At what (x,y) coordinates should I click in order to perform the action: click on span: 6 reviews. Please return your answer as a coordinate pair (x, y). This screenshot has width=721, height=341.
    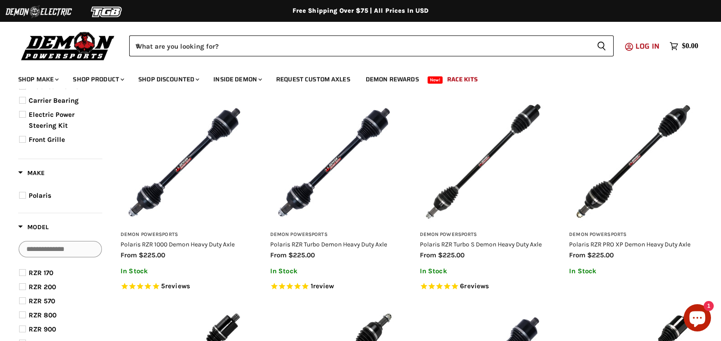
    Looking at the image, I should click on (474, 286).